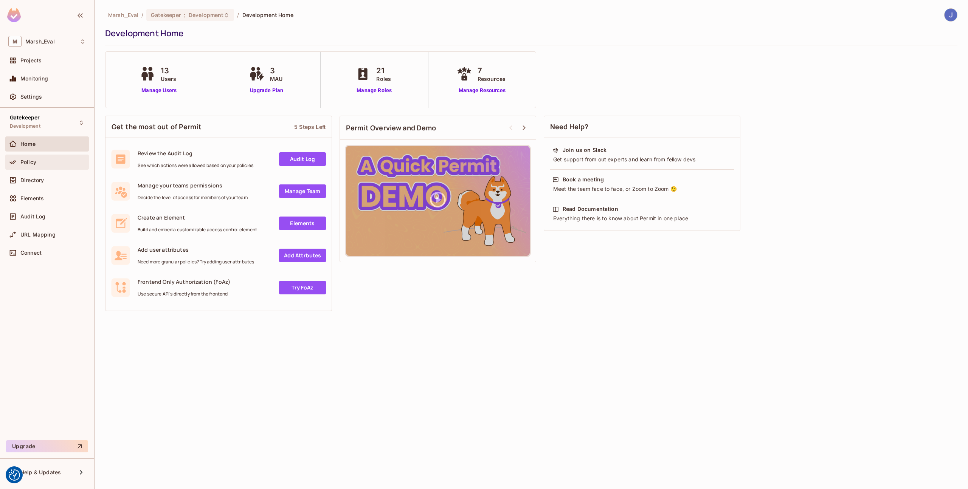  I want to click on img: Revisit consent button, so click(14, 475).